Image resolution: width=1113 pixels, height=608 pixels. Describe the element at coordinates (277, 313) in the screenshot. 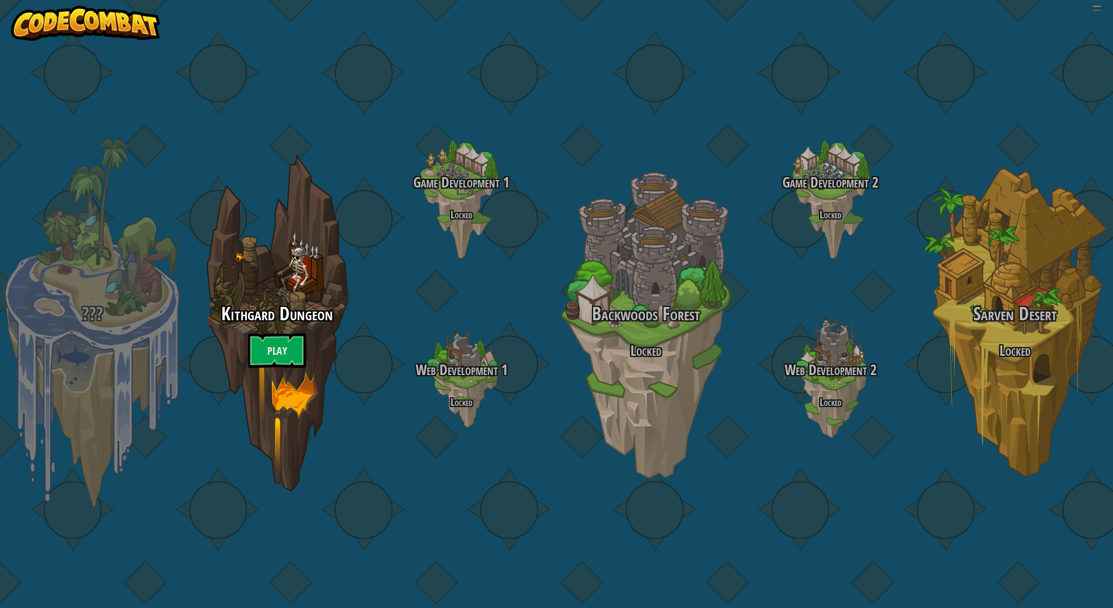

I see `span: Kithgard Dungeon` at that location.